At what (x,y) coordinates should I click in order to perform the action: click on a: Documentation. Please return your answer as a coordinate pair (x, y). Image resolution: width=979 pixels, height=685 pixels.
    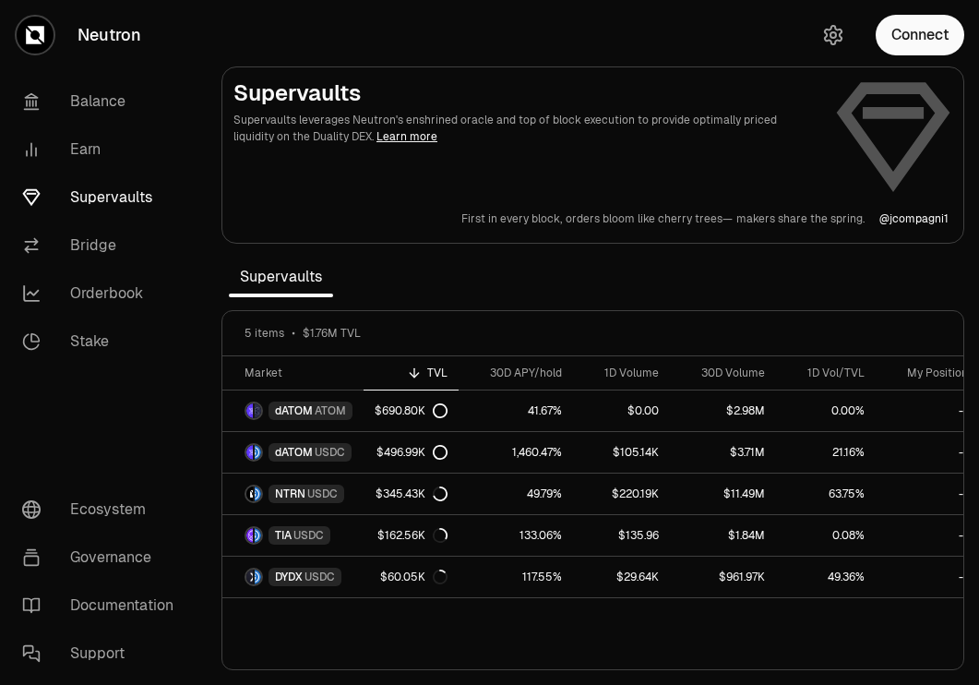
    Looking at the image, I should click on (103, 605).